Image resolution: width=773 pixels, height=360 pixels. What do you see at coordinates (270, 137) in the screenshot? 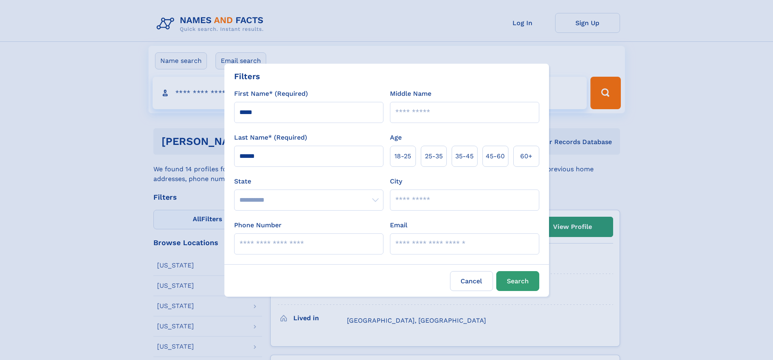
I see `label: Last Name* (Required)` at bounding box center [270, 137].